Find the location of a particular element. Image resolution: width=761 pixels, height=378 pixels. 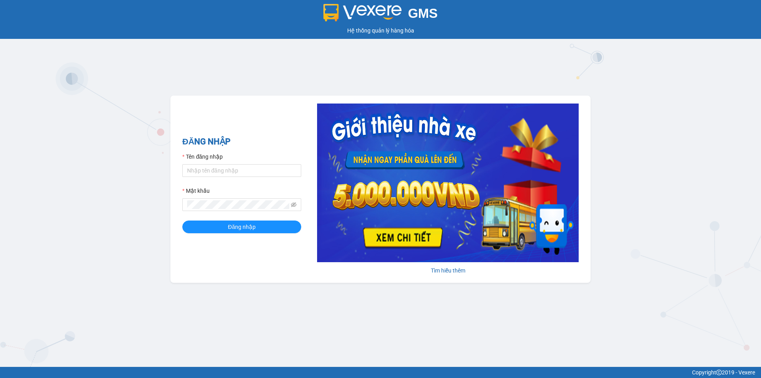

img: logo 2 is located at coordinates (362, 13).